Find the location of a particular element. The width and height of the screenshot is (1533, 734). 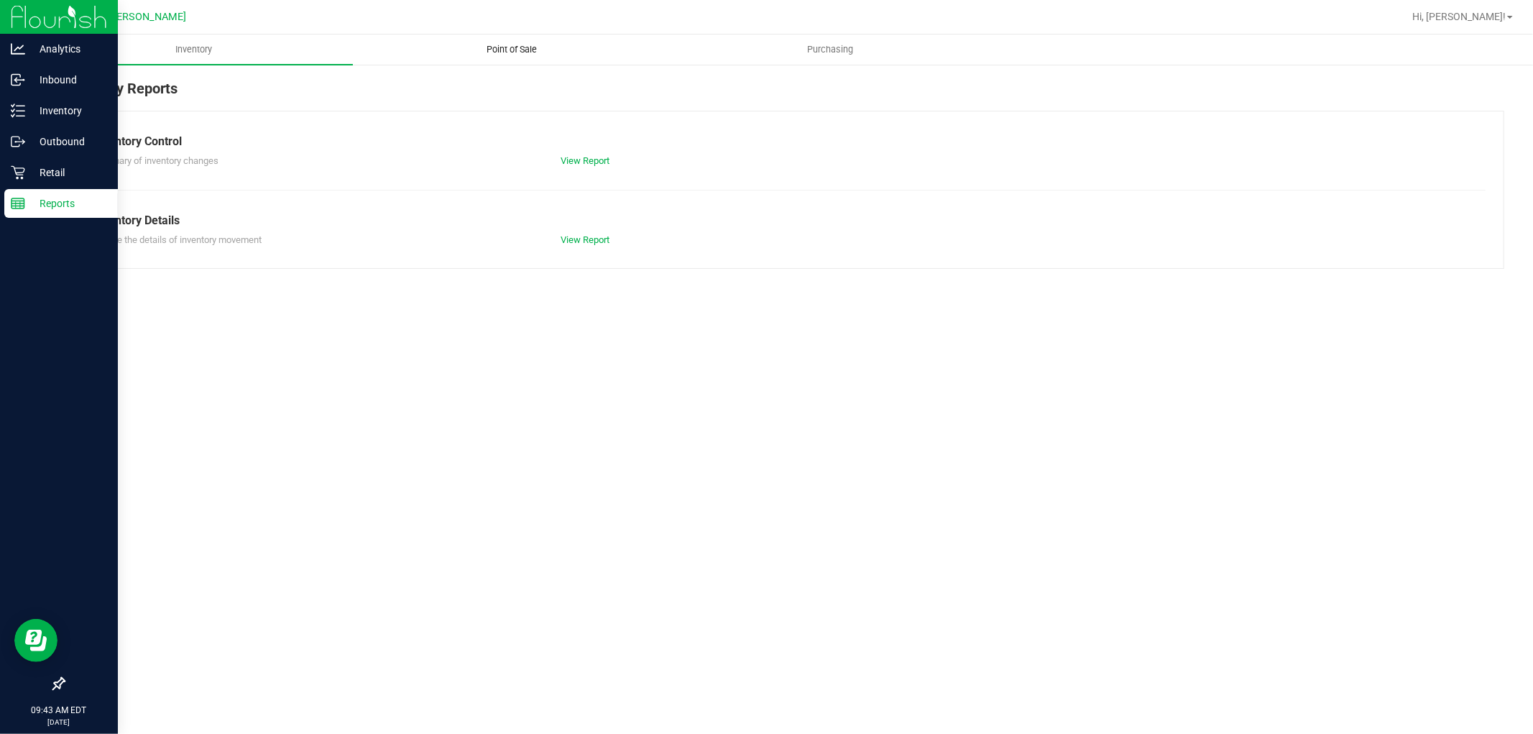

inline-svg: Inbound is located at coordinates (18, 80).